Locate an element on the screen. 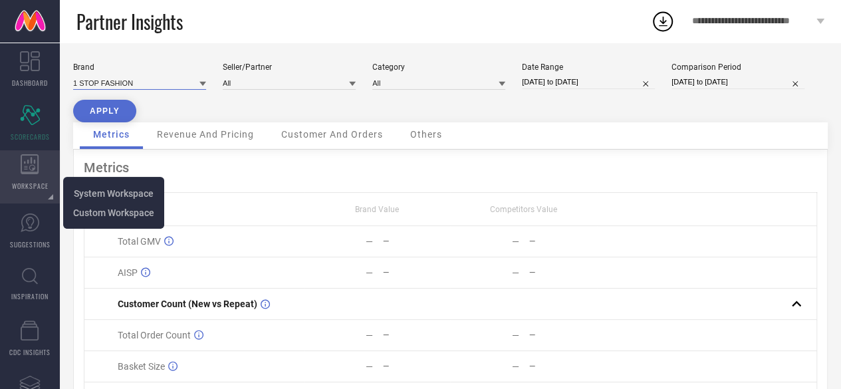 This screenshot has width=841, height=389. span: Custom Workspace is located at coordinates (114, 213).